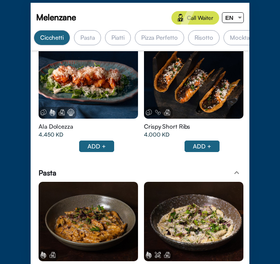 The width and height of the screenshot is (280, 264). What do you see at coordinates (229, 17) in the screenshot?
I see `span: EN` at bounding box center [229, 17].